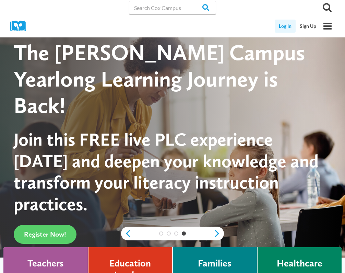  I want to click on button: Open menu, so click(328, 26).